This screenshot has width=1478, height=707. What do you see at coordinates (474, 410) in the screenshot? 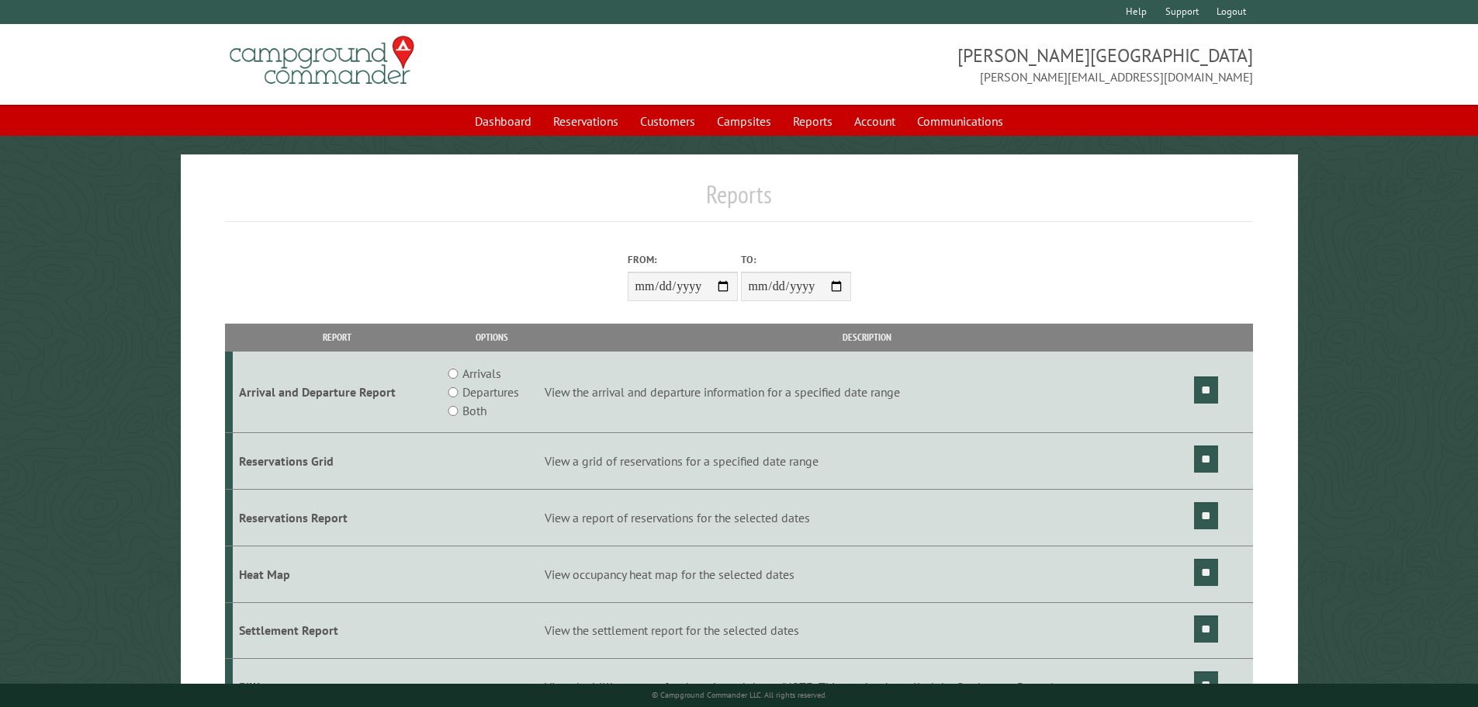
I see `label: Both` at bounding box center [474, 410].